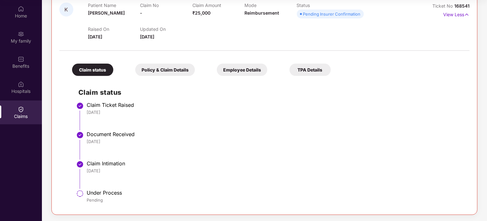 Image resolution: width=487 pixels, height=221 pixels. I want to click on p: Claim Amount, so click(219, 5).